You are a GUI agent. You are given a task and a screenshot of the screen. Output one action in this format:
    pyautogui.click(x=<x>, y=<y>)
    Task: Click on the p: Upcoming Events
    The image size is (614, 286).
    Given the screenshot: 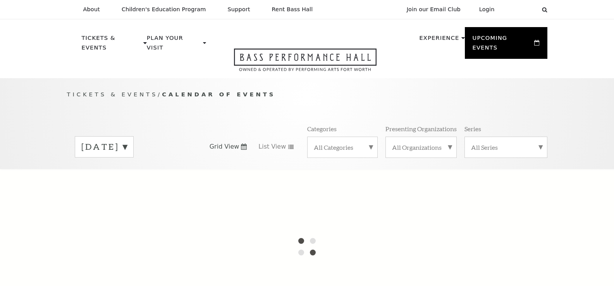 What is the action you would take?
    pyautogui.click(x=503, y=45)
    